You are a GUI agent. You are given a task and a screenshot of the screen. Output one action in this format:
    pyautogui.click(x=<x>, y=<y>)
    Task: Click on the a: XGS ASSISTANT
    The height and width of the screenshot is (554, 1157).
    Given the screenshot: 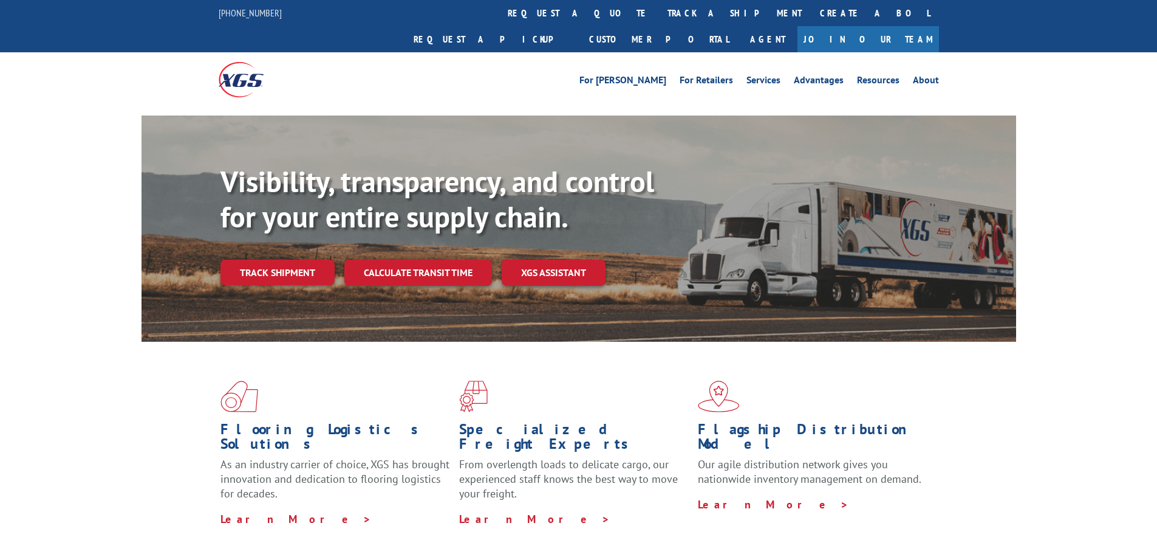 What is the action you would take?
    pyautogui.click(x=554, y=272)
    